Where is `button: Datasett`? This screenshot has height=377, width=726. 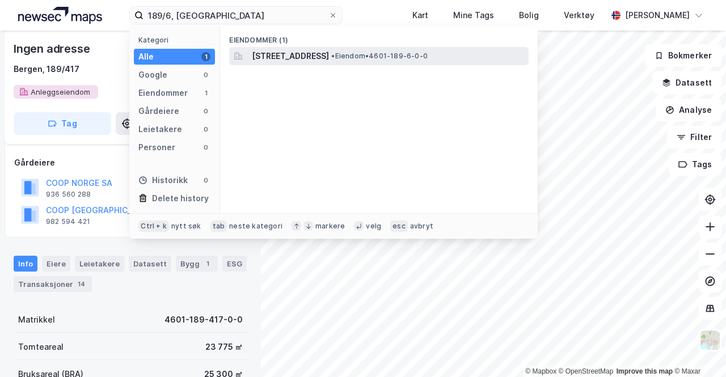 button: Datasett is located at coordinates (687, 83).